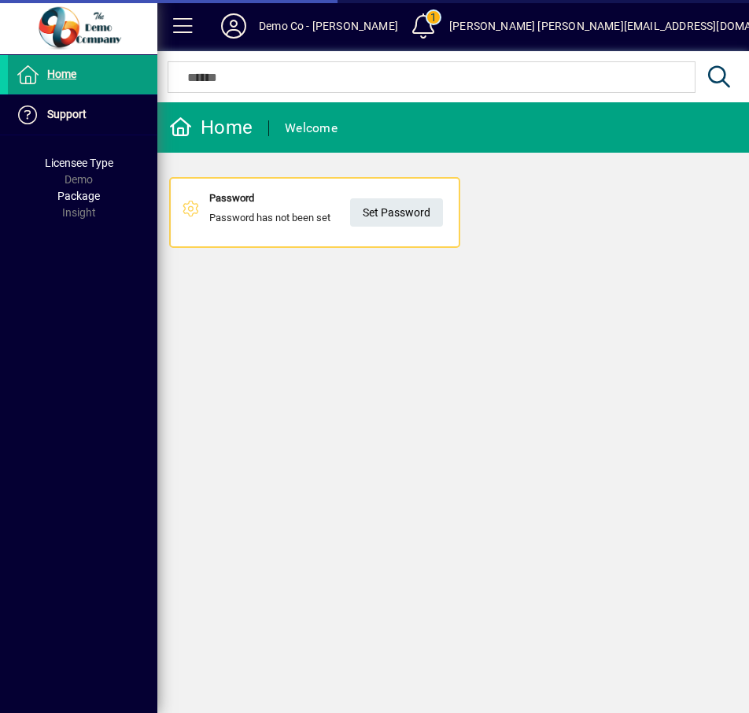 The height and width of the screenshot is (713, 749). Describe the element at coordinates (397, 213) in the screenshot. I see `span: Set Password` at that location.